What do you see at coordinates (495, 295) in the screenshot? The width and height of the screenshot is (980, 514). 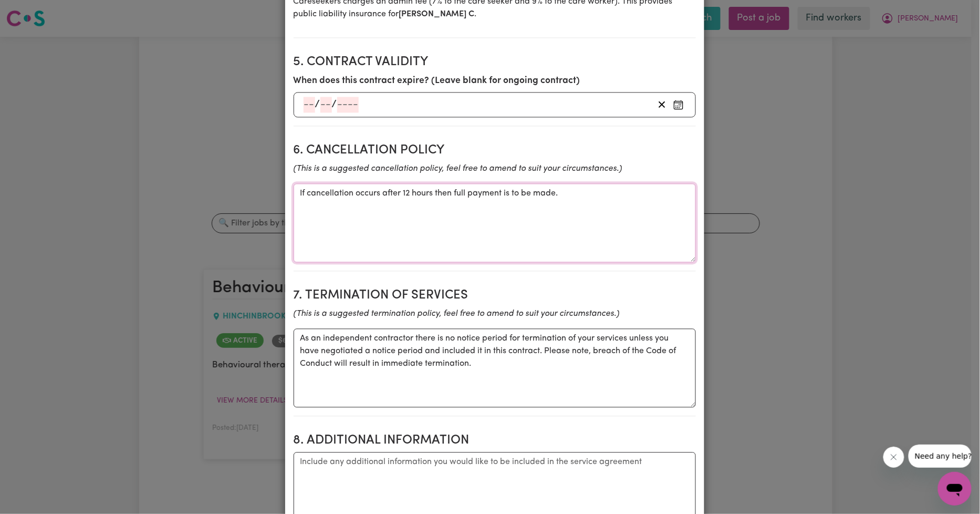 I see `h2: 7. Termination of Services` at bounding box center [495, 295].